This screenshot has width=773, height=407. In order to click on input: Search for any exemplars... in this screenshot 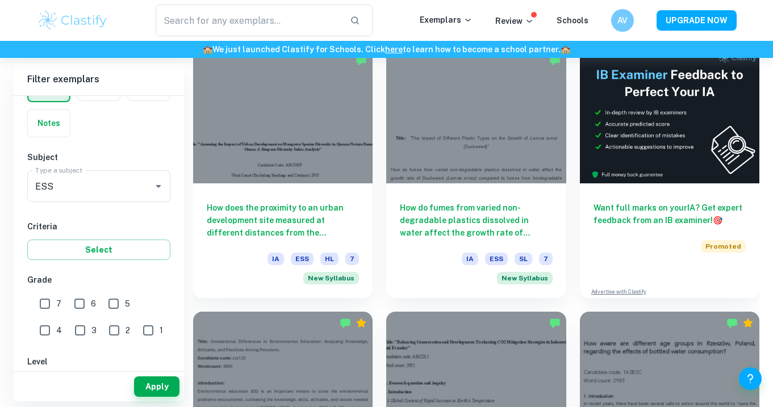, I will do `click(248, 20)`.